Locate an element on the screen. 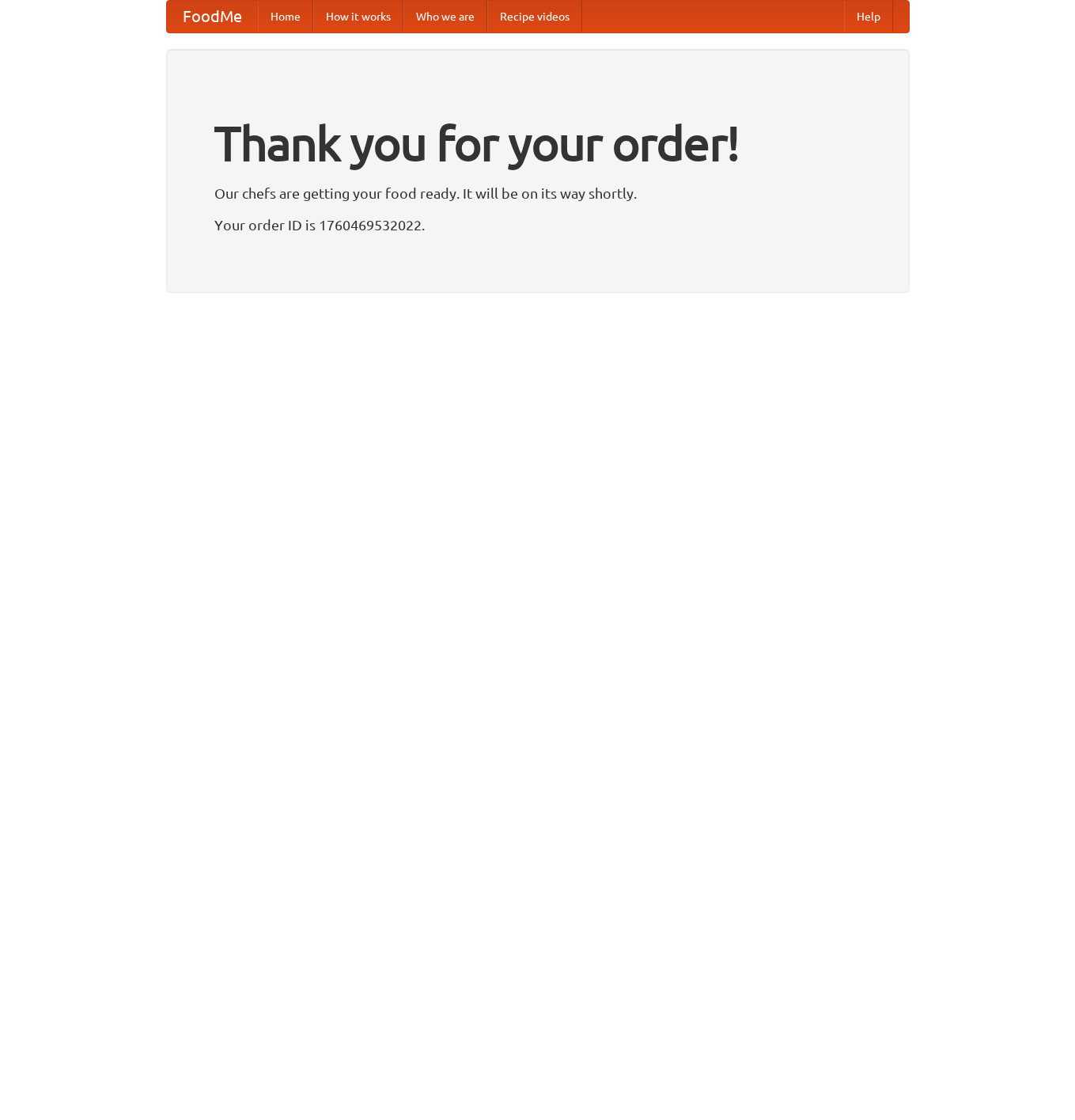 This screenshot has height=1120, width=1075. a: FoodMe is located at coordinates (212, 17).